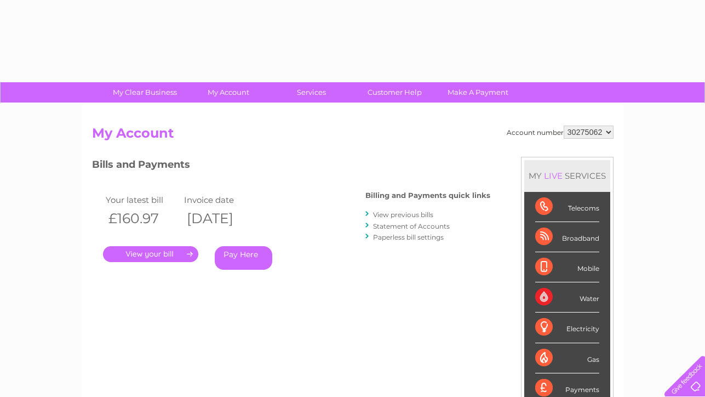 The width and height of the screenshot is (705, 397). Describe the element at coordinates (408, 237) in the screenshot. I see `a: Paperless bill settings` at that location.